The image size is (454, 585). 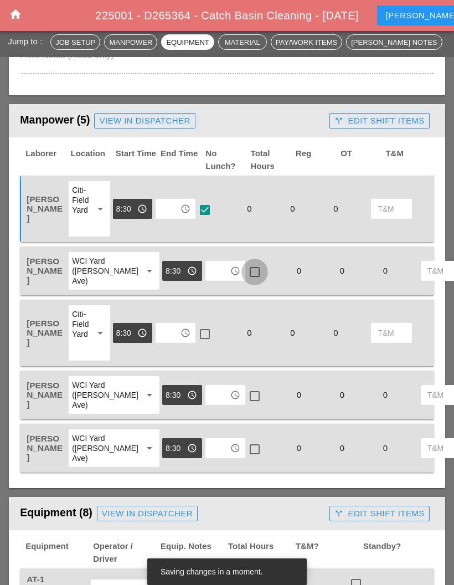 I want to click on div: Material, so click(x=242, y=42).